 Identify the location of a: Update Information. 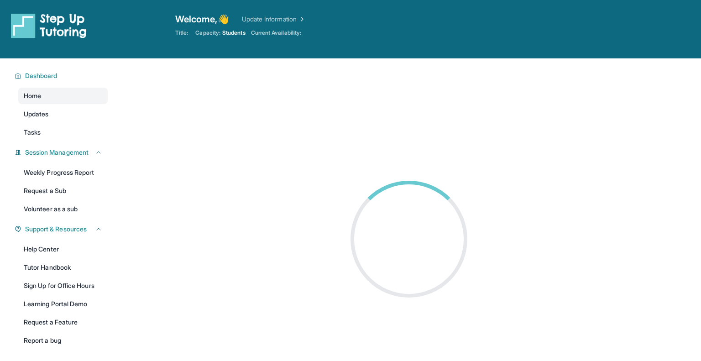
(274, 19).